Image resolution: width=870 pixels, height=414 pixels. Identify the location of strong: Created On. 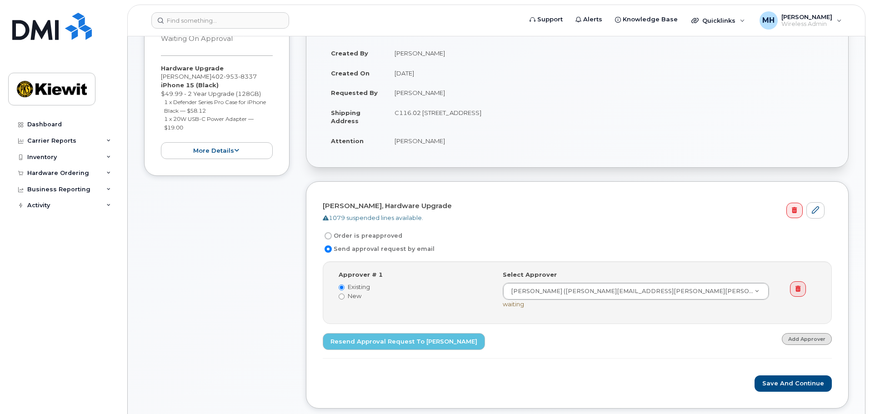
(350, 73).